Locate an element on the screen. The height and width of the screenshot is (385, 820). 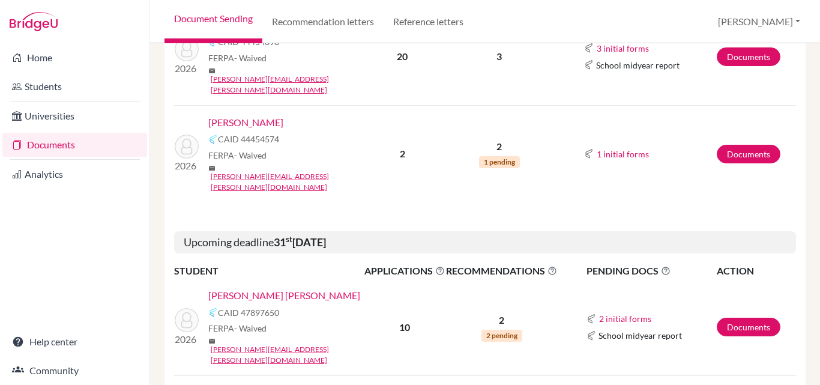
button: 2 initial forms is located at coordinates (625, 318).